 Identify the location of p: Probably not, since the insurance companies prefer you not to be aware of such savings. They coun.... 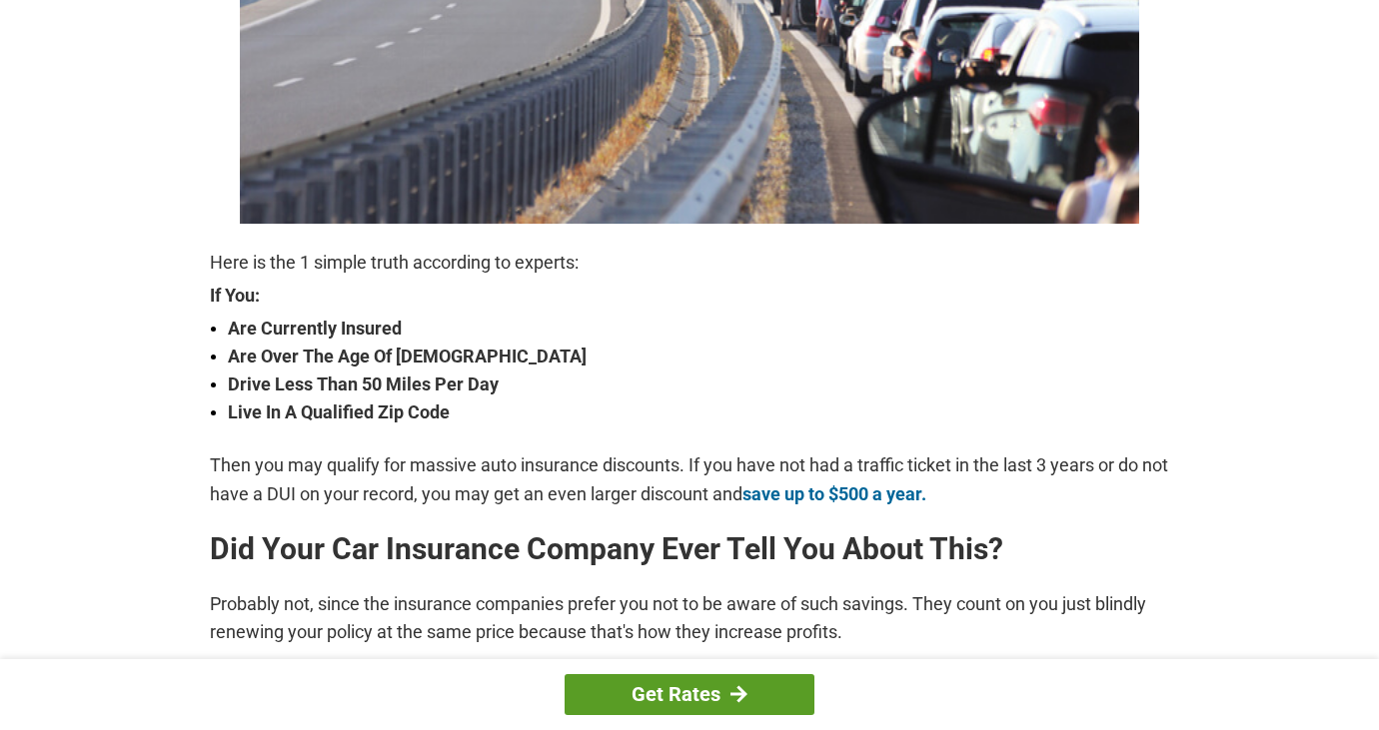
(689, 619).